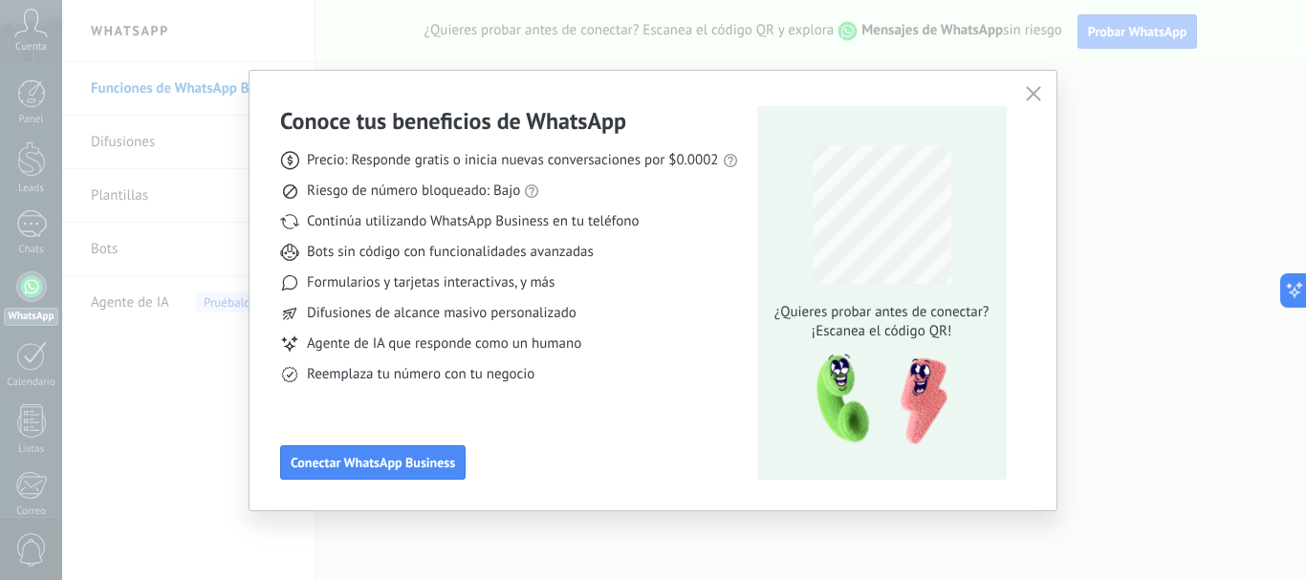 The width and height of the screenshot is (1306, 580). What do you see at coordinates (453, 120) in the screenshot?
I see `h3: Conoce tus beneficios de WhatsApp` at bounding box center [453, 120].